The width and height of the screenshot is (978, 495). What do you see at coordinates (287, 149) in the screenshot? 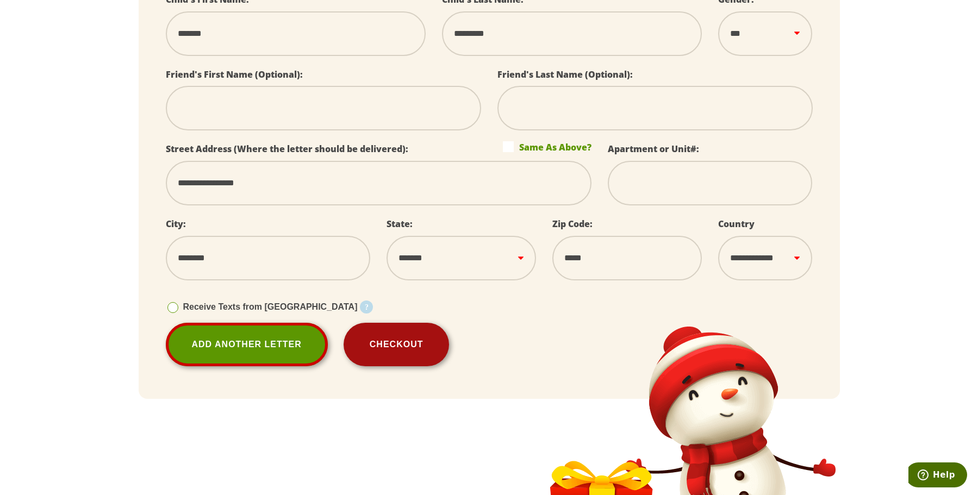
I see `label: Street Address (Where the letter should be delivered):` at bounding box center [287, 149].